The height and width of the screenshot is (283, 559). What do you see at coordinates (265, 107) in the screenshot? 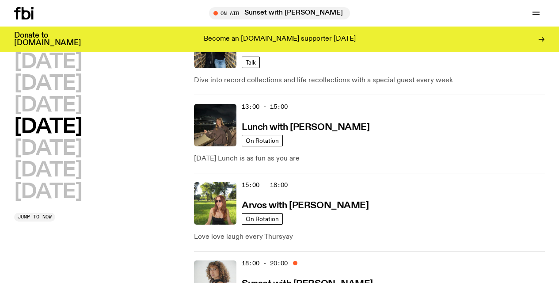
I see `span: 13:00 - 15:00` at bounding box center [265, 107].